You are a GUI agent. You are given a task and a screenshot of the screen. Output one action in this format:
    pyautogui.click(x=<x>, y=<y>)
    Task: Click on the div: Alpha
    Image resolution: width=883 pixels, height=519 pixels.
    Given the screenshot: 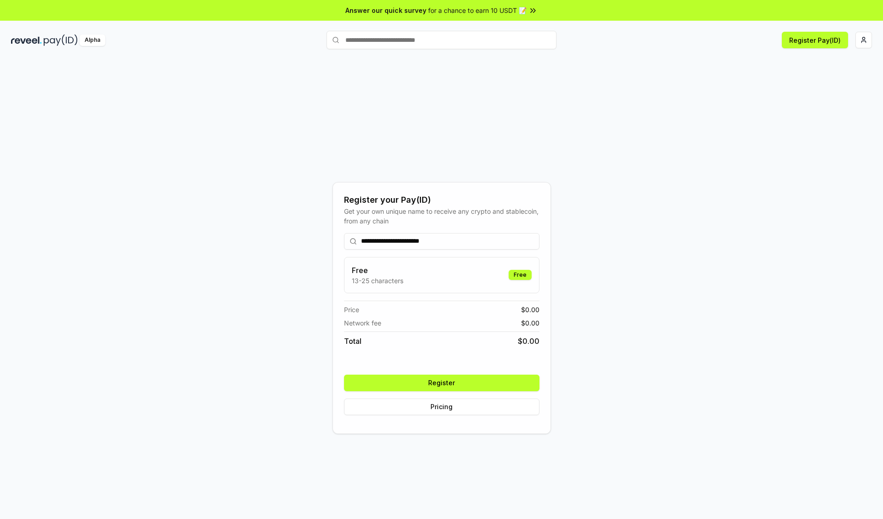 What is the action you would take?
    pyautogui.click(x=92, y=40)
    